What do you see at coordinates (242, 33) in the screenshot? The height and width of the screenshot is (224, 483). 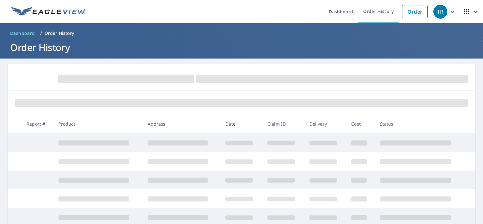 I see `nav: breadcrumb` at bounding box center [242, 33].